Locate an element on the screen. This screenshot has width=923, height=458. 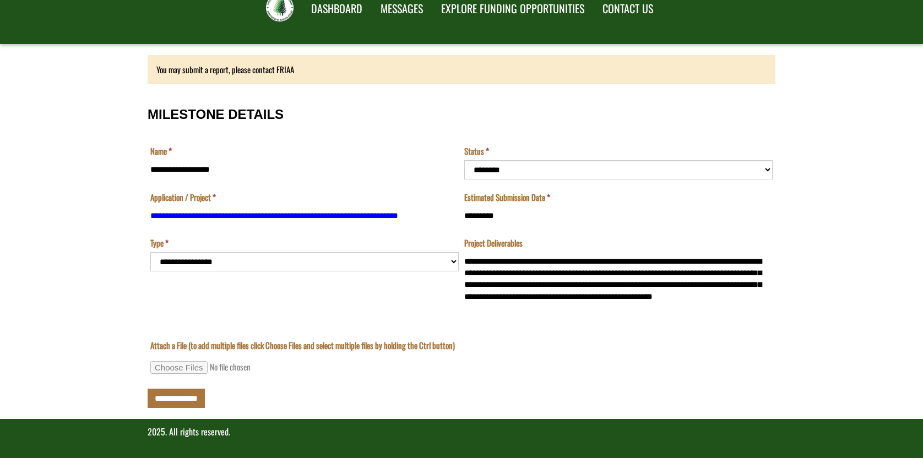
textarea: Project Deliverables is located at coordinates (618, 279).